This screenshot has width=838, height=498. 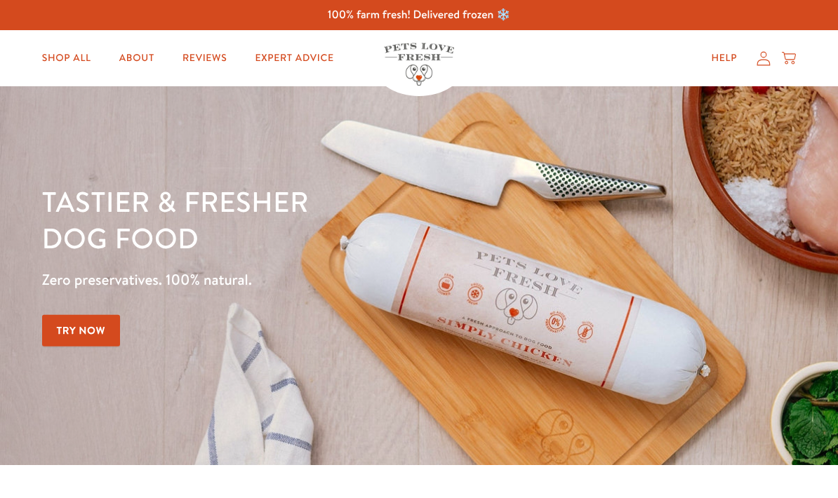 I want to click on a: Shop All, so click(x=67, y=58).